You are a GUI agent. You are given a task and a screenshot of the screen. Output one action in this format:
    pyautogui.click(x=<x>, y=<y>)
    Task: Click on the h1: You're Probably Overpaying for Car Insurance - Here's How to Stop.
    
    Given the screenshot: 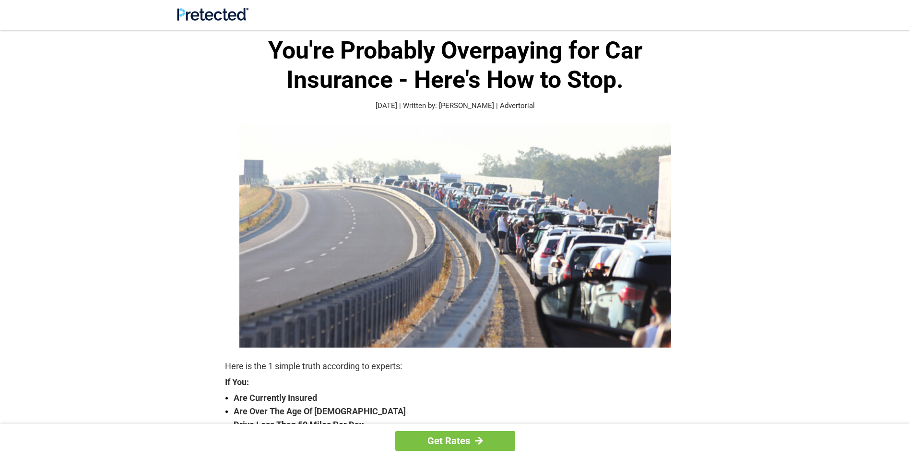 What is the action you would take?
    pyautogui.click(x=455, y=65)
    